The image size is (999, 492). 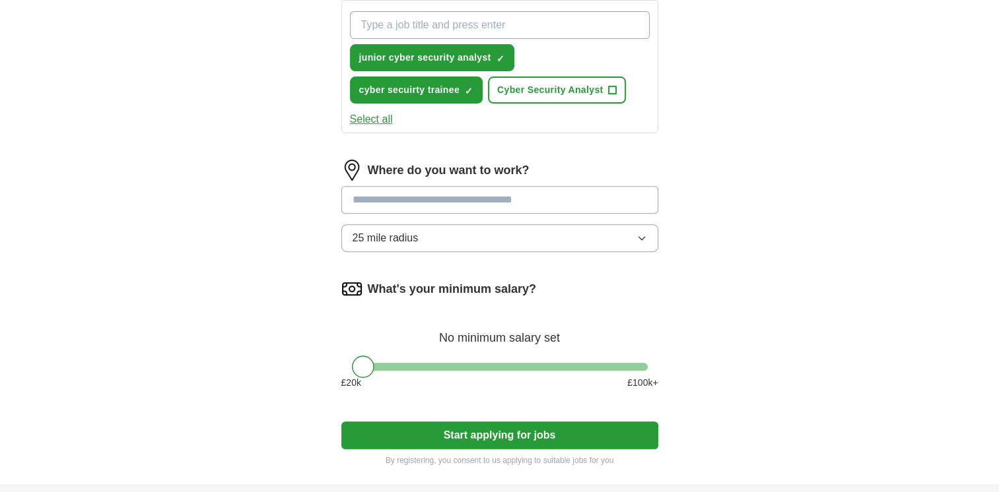 I want to click on button: cyber secuirty trainee✓, so click(x=416, y=90).